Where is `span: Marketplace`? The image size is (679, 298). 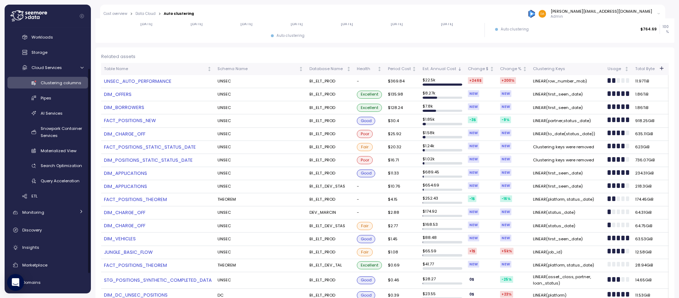 span: Marketplace is located at coordinates (35, 265).